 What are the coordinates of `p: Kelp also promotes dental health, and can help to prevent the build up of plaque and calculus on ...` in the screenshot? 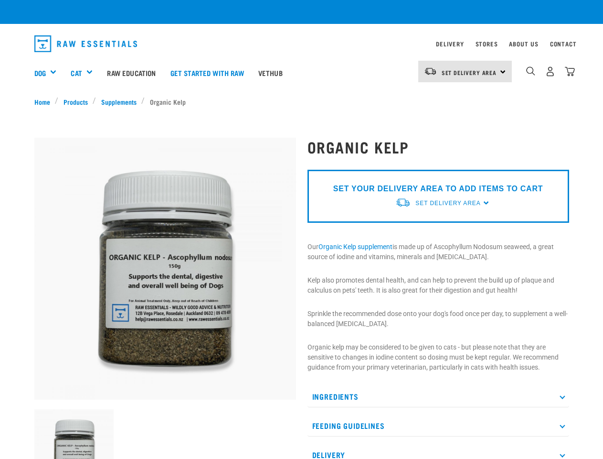 It's located at (439, 285).